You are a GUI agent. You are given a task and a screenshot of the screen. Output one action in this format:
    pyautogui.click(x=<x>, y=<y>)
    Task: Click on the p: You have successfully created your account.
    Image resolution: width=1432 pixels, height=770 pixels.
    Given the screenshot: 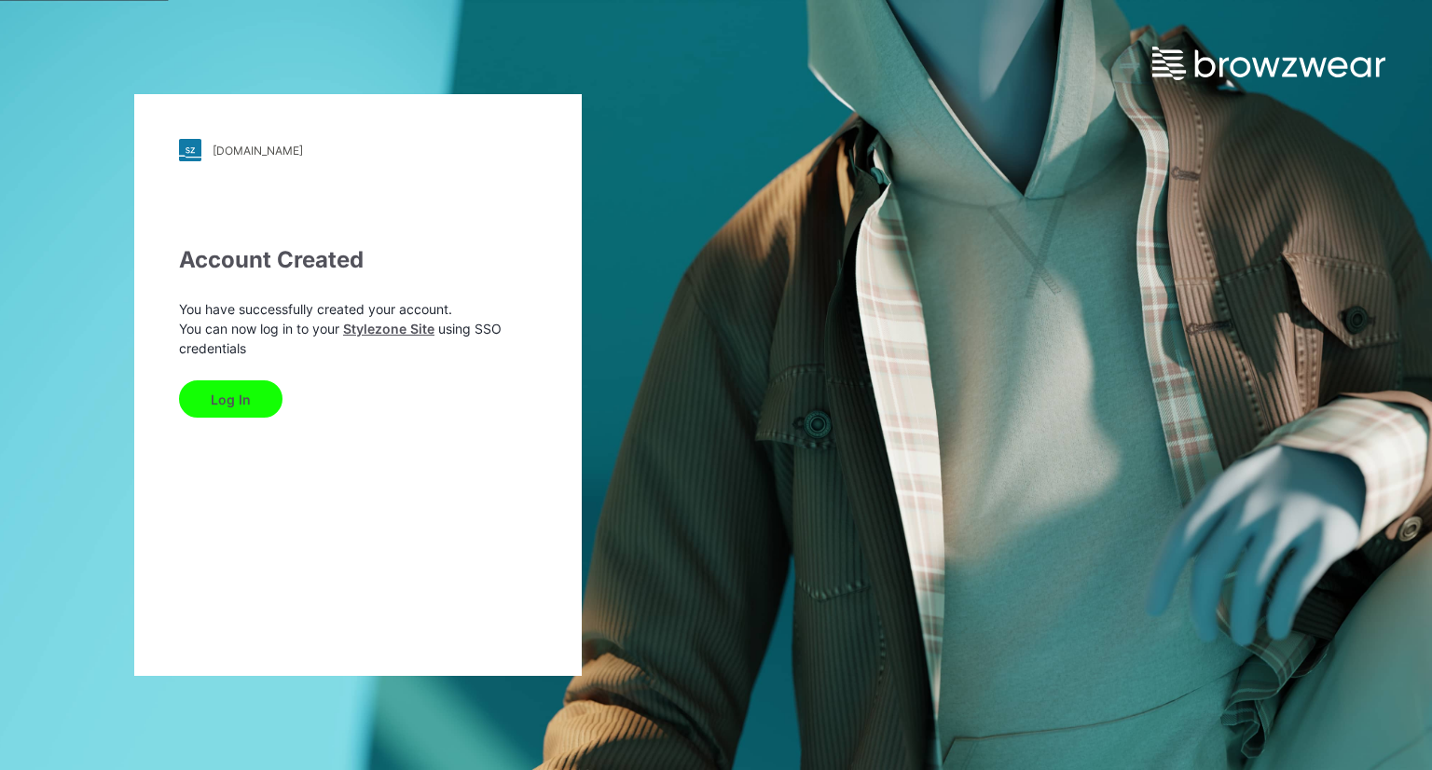 What is the action you would take?
    pyautogui.click(x=358, y=309)
    